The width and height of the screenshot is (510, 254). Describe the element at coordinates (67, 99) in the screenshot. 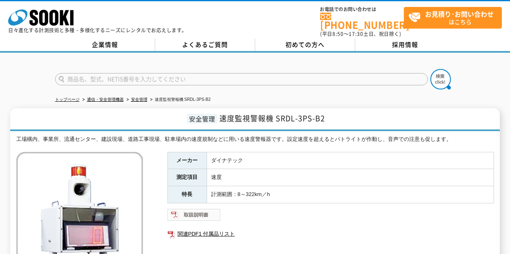

I see `a: トップページ` at that location.